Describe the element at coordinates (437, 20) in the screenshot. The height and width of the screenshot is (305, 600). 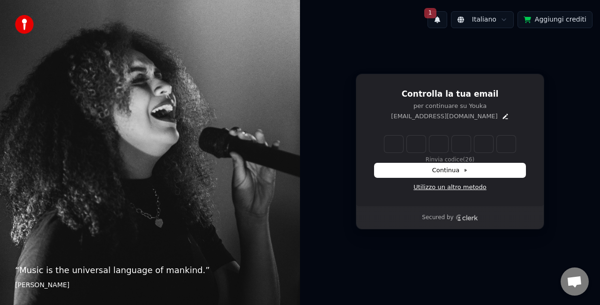
I see `button: 1` at that location.